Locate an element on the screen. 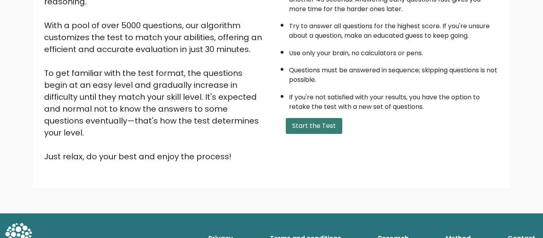 Image resolution: width=543 pixels, height=238 pixels. li: Use only your brain, no calculators or pens. is located at coordinates (394, 51).